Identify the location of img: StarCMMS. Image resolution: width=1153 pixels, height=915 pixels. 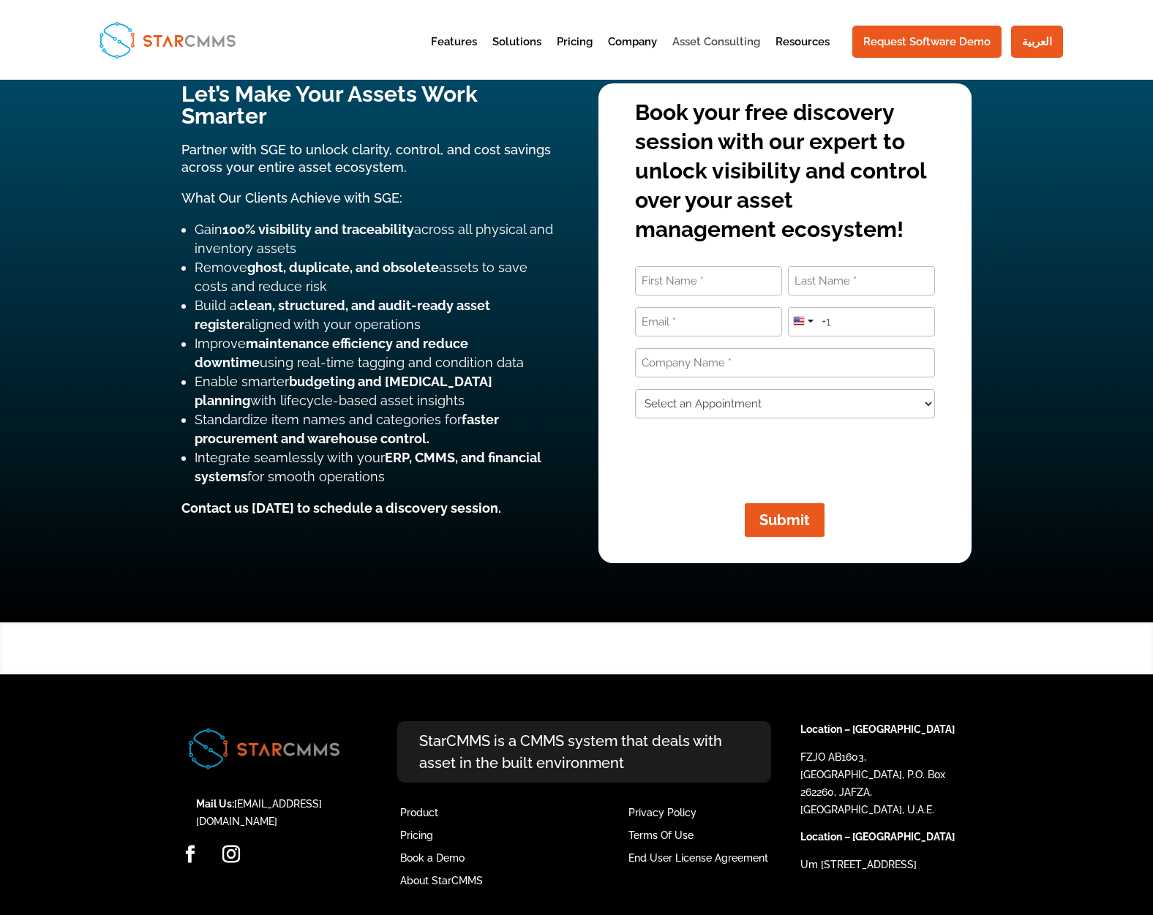
(167, 40).